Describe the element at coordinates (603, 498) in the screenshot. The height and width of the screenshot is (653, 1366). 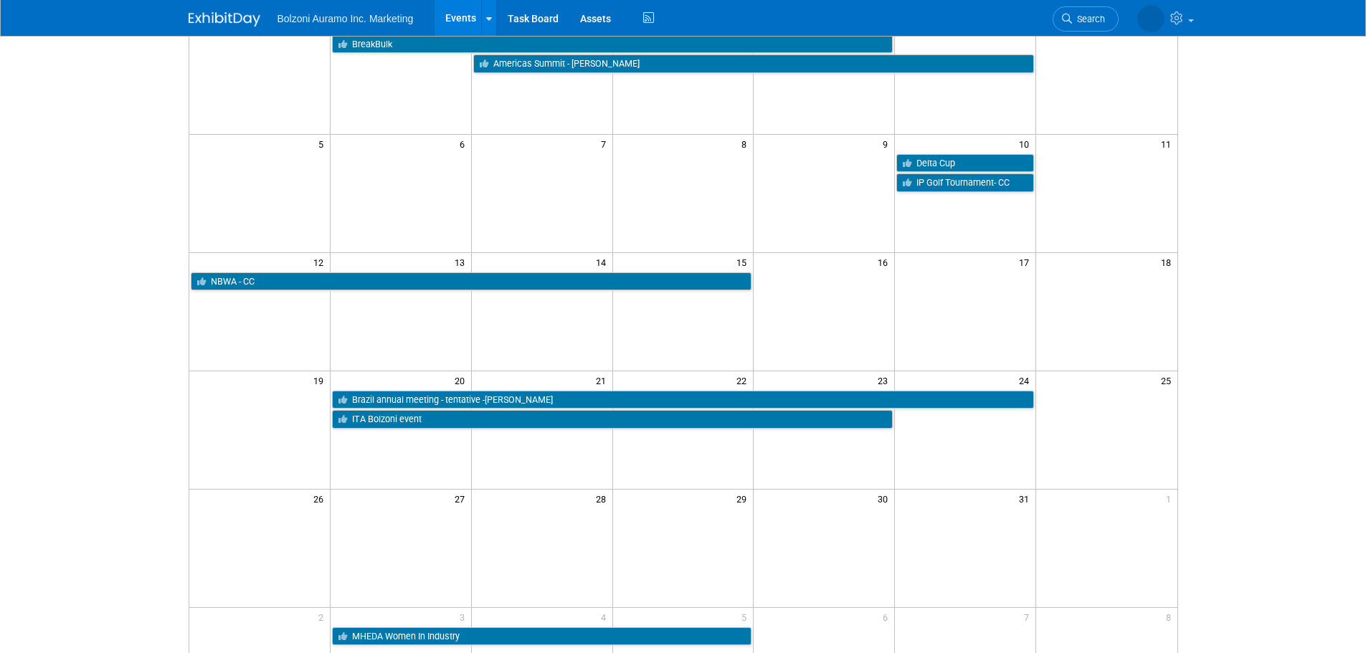
I see `span: 28` at that location.